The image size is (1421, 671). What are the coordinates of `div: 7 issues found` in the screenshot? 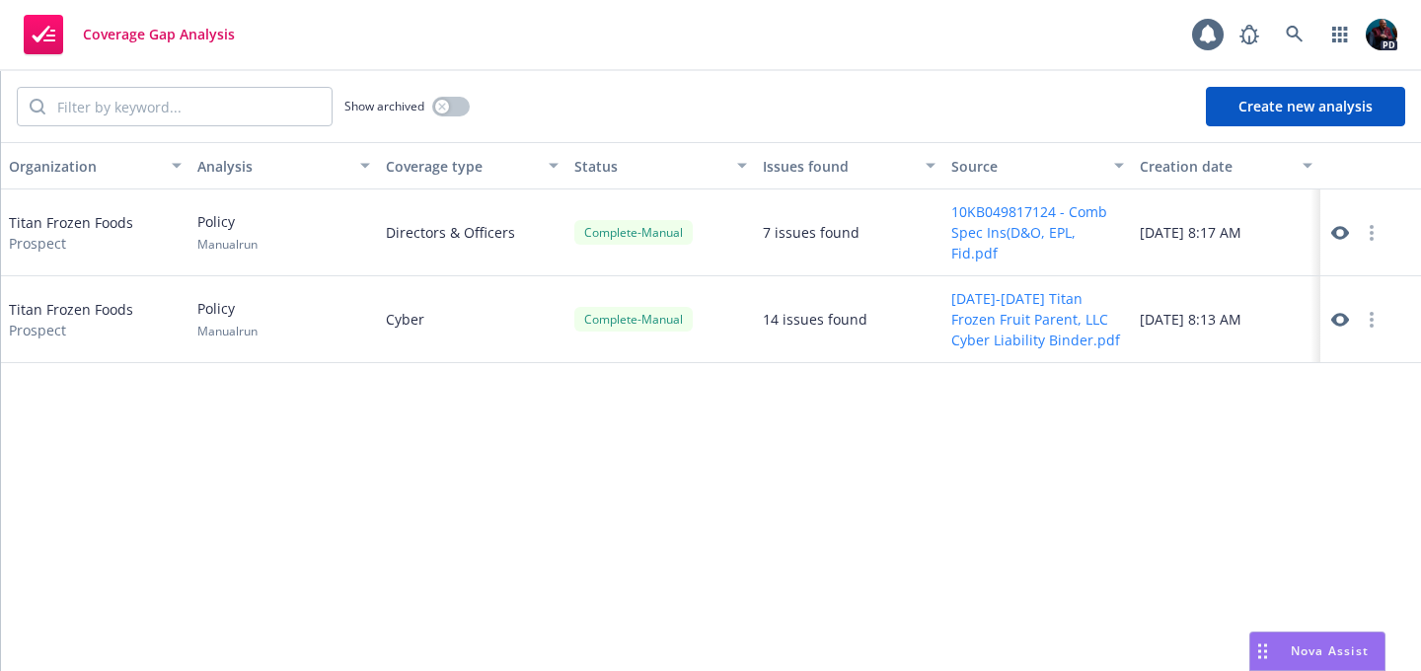 It's located at (811, 232).